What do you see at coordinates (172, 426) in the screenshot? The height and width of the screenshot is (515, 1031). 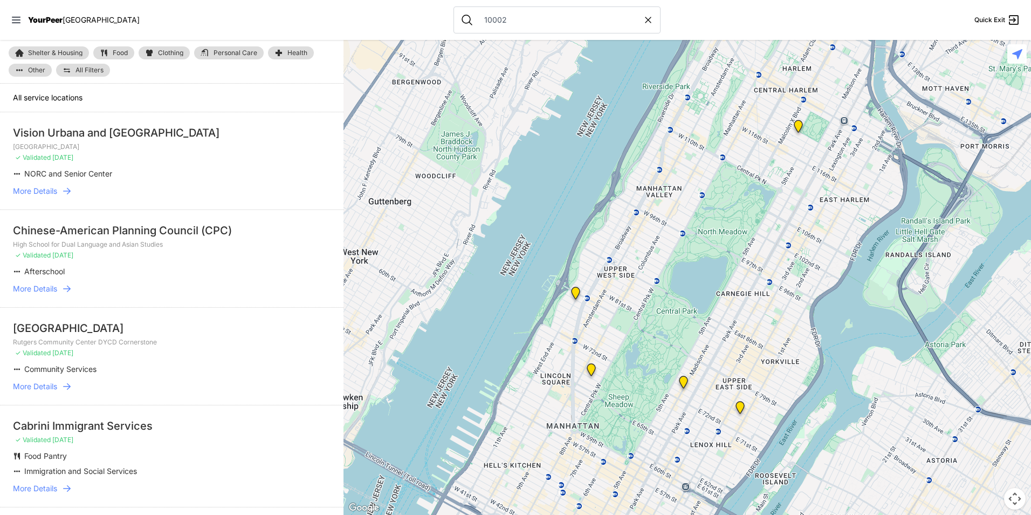 I see `div: Cabrini Immigrant Services` at bounding box center [172, 426].